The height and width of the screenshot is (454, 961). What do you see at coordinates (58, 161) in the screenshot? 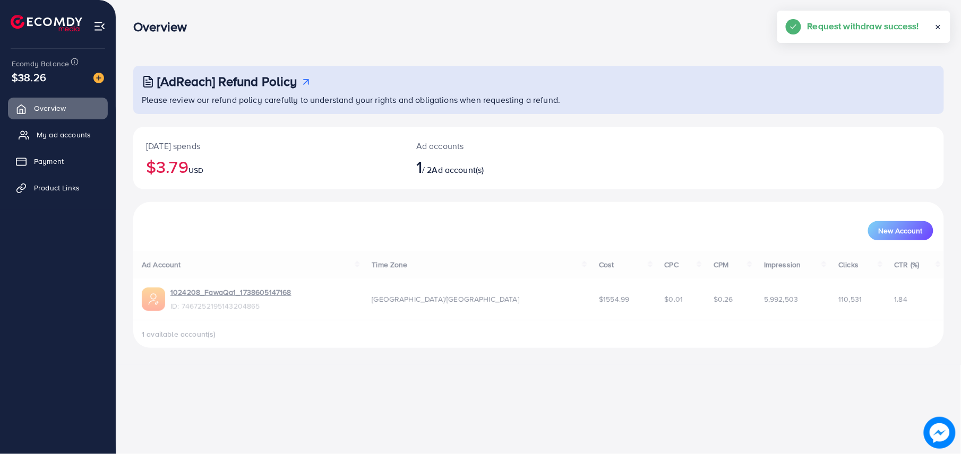
I see `a: Payment` at bounding box center [58, 161].